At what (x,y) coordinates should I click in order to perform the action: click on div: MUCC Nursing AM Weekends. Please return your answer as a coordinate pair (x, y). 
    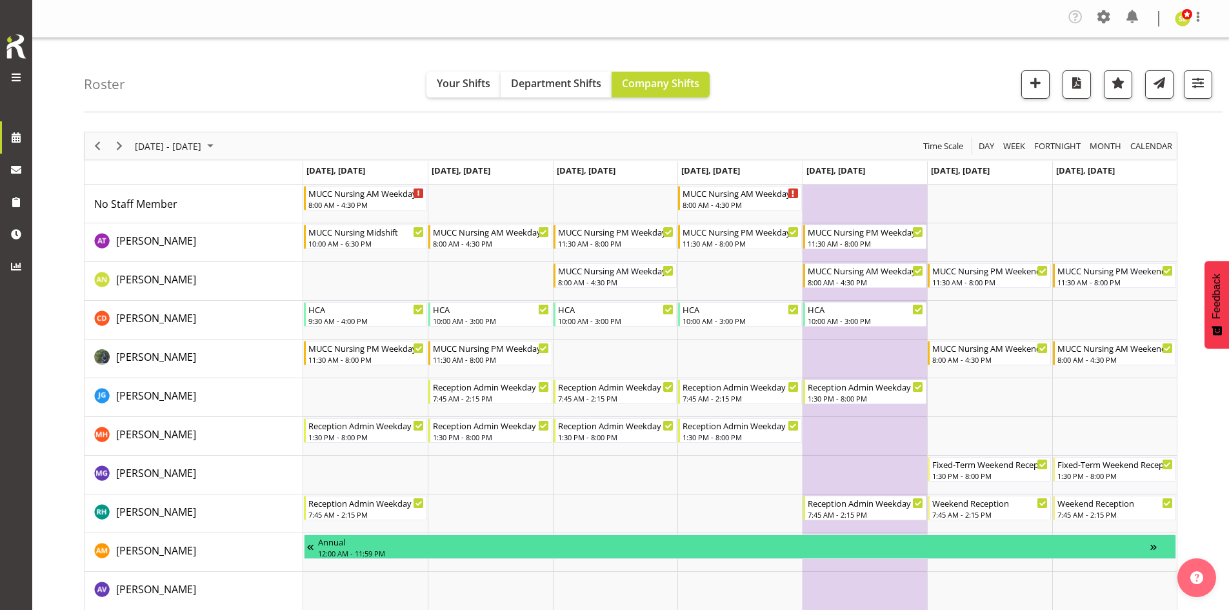
    Looking at the image, I should click on (989, 348).